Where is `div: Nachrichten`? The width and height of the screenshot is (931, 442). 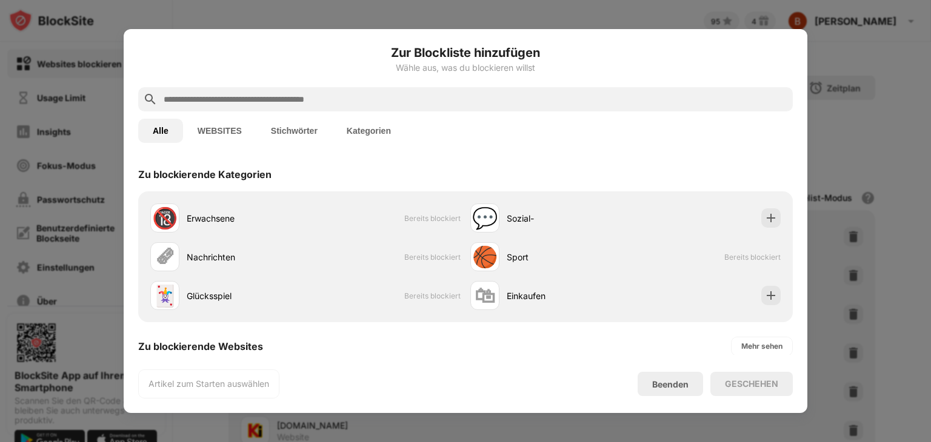 div: Nachrichten is located at coordinates (246, 257).